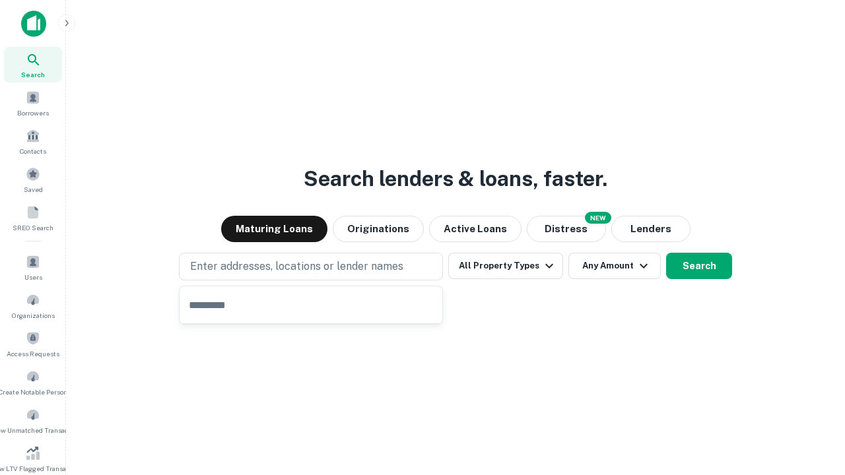 This screenshot has height=475, width=845. I want to click on button: Search, so click(699, 266).